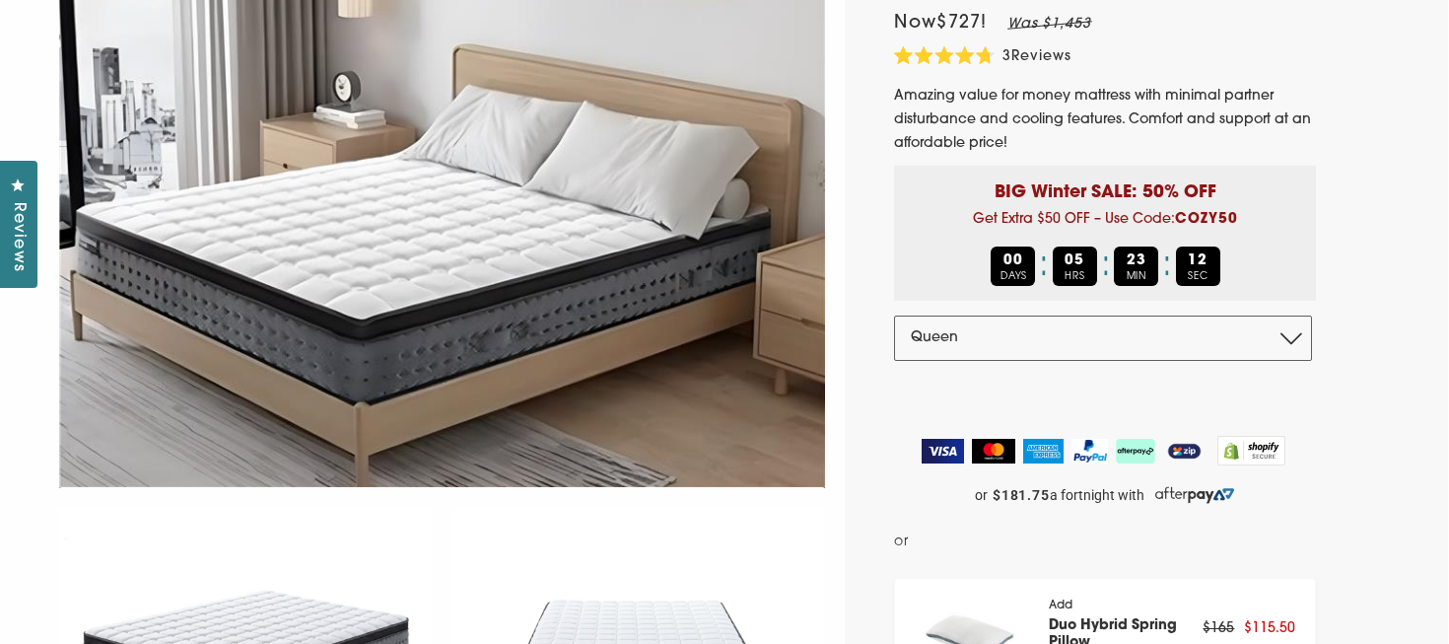  Describe the element at coordinates (1105, 185) in the screenshot. I see `p: BIG Winter SALE: 50% OFF` at that location.